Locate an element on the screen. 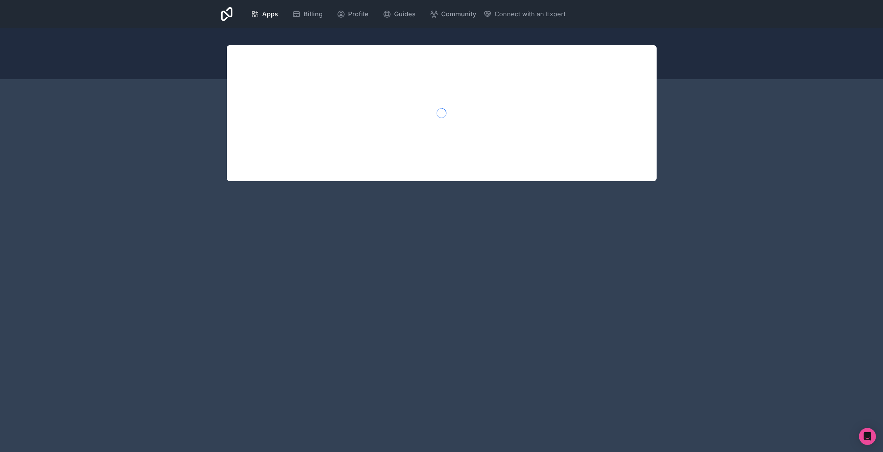  a: Apps is located at coordinates (264, 14).